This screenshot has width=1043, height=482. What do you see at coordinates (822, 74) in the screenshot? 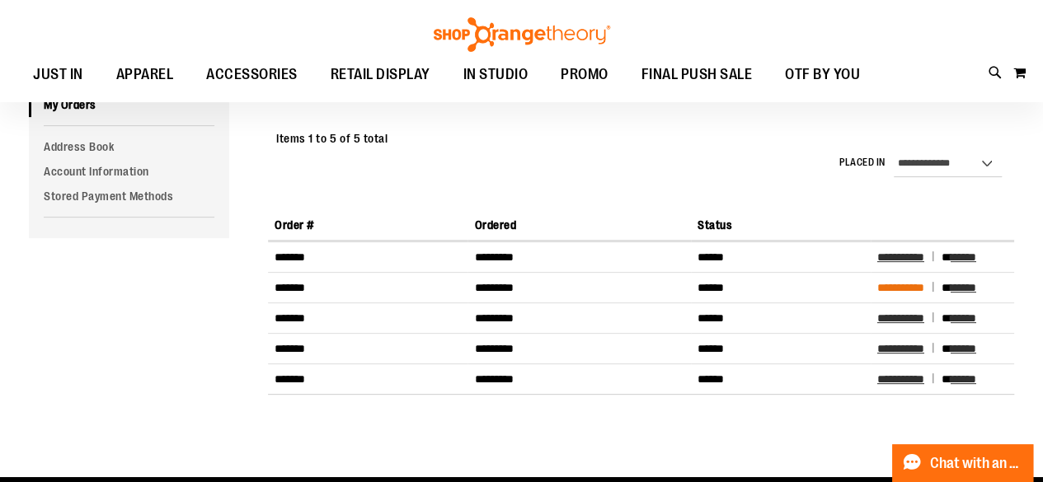
I see `span: OTF BY YOU` at bounding box center [822, 74].